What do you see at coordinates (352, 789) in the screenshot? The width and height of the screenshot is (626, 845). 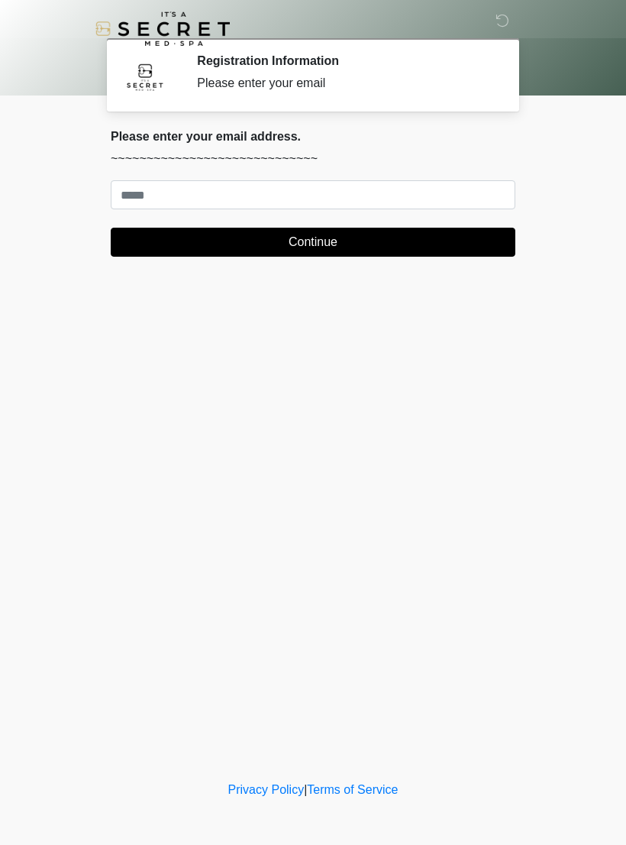 I see `a: Terms of Service` at bounding box center [352, 789].